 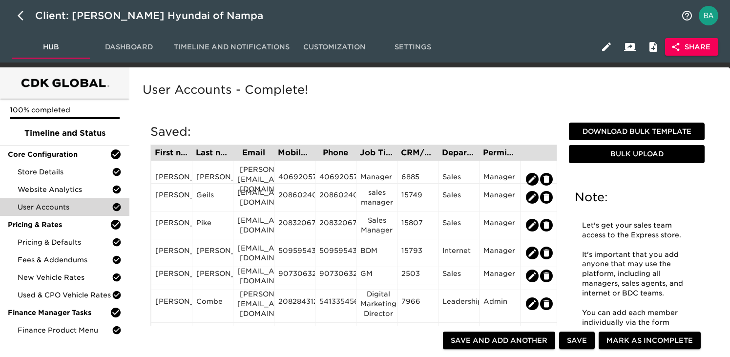 I want to click on span: Mark as Incomplete, so click(x=649, y=340).